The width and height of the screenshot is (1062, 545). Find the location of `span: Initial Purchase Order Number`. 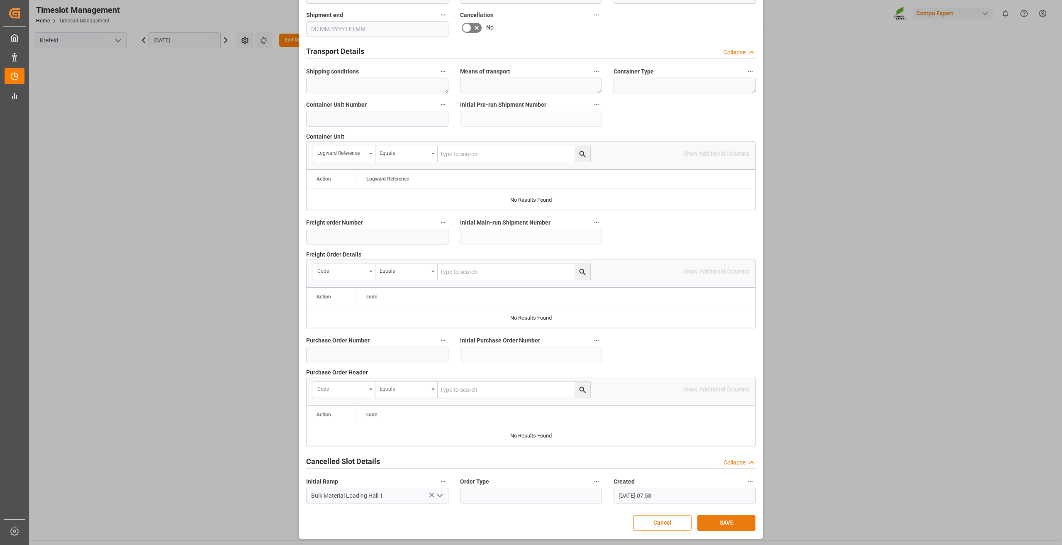

span: Initial Purchase Order Number is located at coordinates (500, 340).